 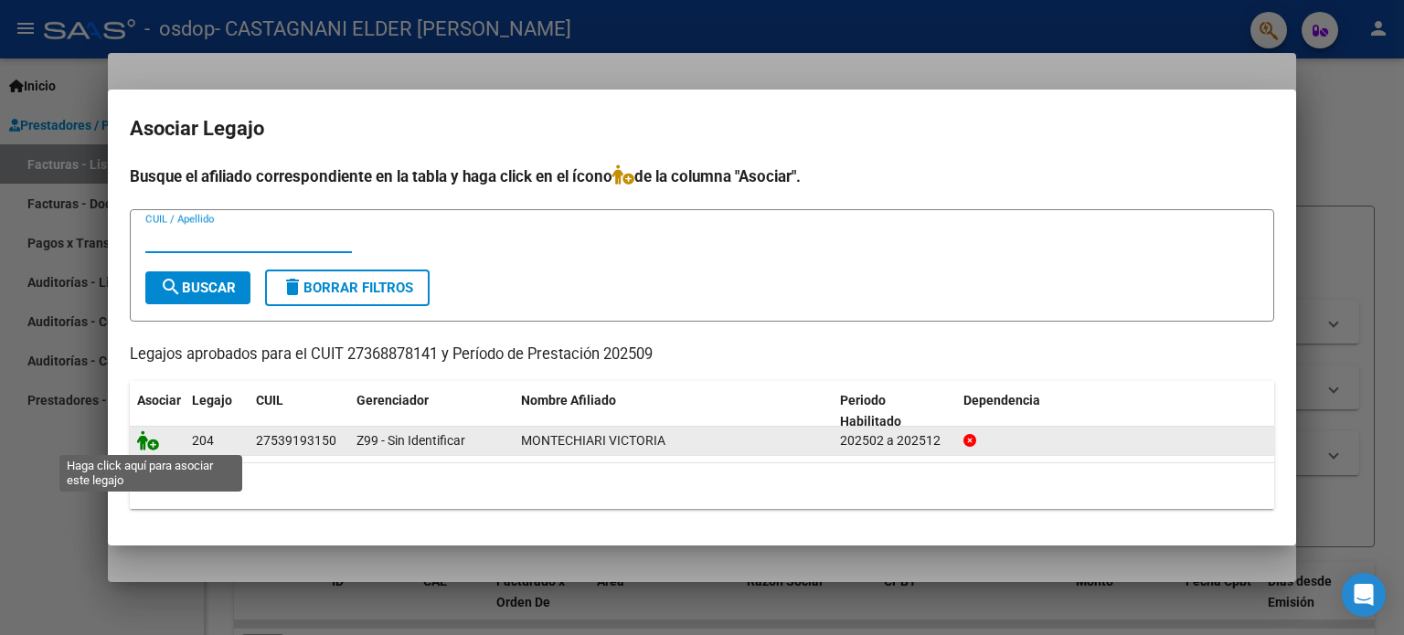 What do you see at coordinates (1364, 595) in the screenshot?
I see `div: Open Intercom Messenger` at bounding box center [1364, 595].